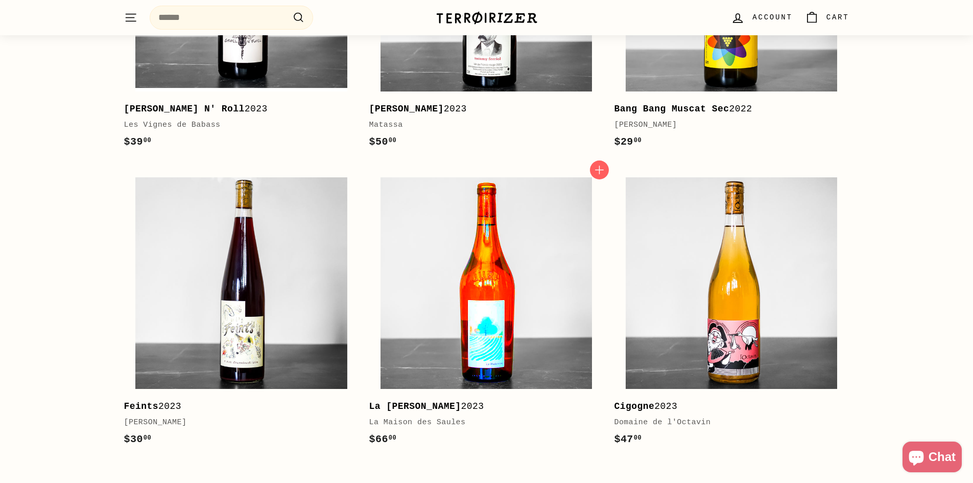 The width and height of the screenshot is (973, 483). What do you see at coordinates (727, 109) in the screenshot?
I see `div: 2022` at bounding box center [727, 109].